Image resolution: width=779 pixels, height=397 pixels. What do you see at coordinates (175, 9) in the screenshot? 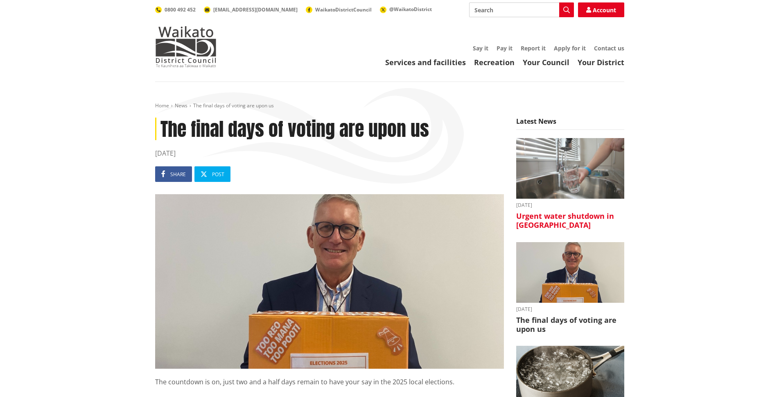
I see `a: 0800 492 452` at bounding box center [175, 9].